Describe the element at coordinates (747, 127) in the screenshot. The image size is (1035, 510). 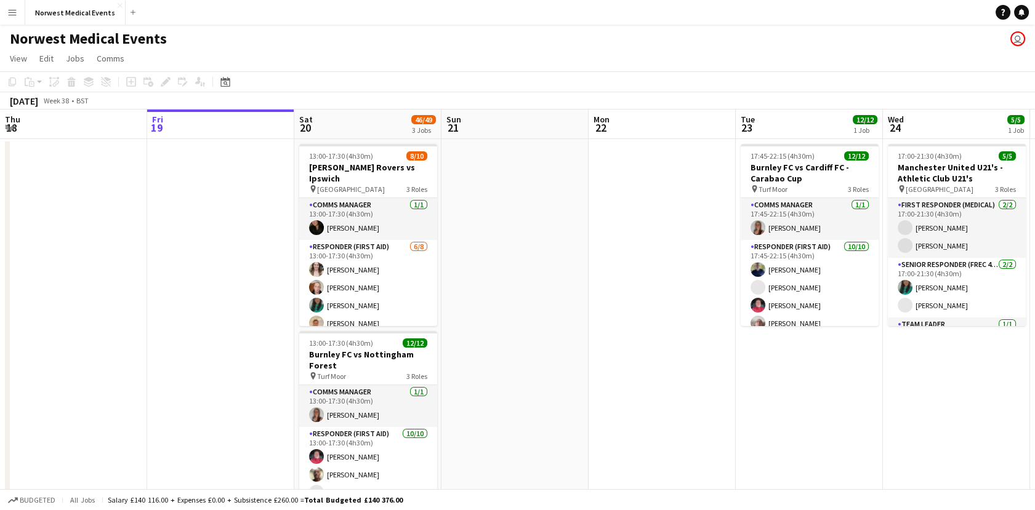
I see `span: 23` at that location.